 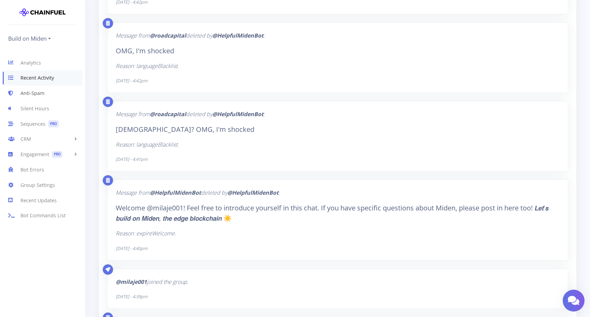 What do you see at coordinates (338, 51) in the screenshot?
I see `blockquote: OMG, I'm shocked` at bounding box center [338, 51].